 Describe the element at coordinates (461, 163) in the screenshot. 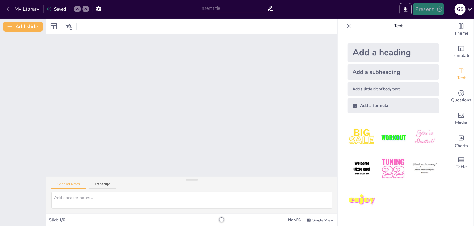

I see `div: Add a table` at that location.